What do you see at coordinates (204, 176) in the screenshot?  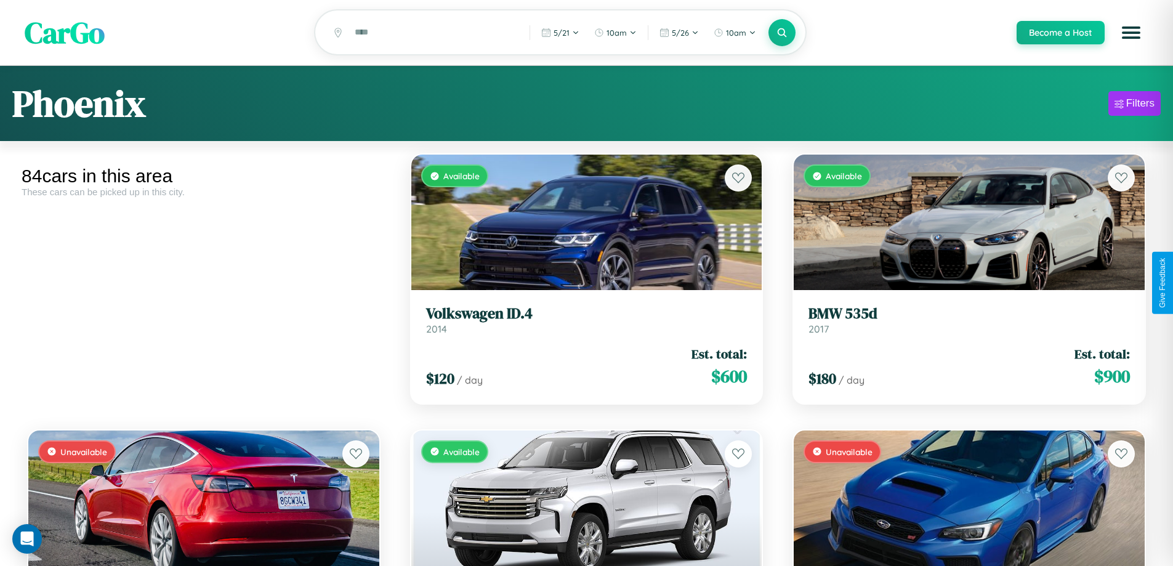 I see `div: 84 cars in this area` at bounding box center [204, 176].